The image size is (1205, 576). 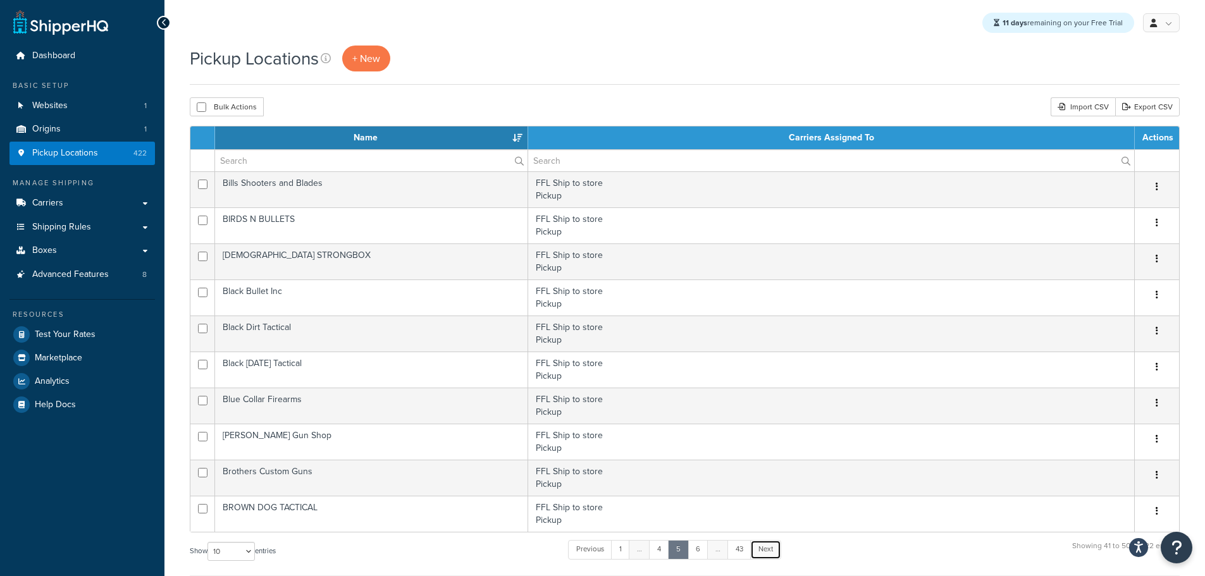 What do you see at coordinates (371, 297) in the screenshot?
I see `td: Black Bullet Inc` at bounding box center [371, 297].